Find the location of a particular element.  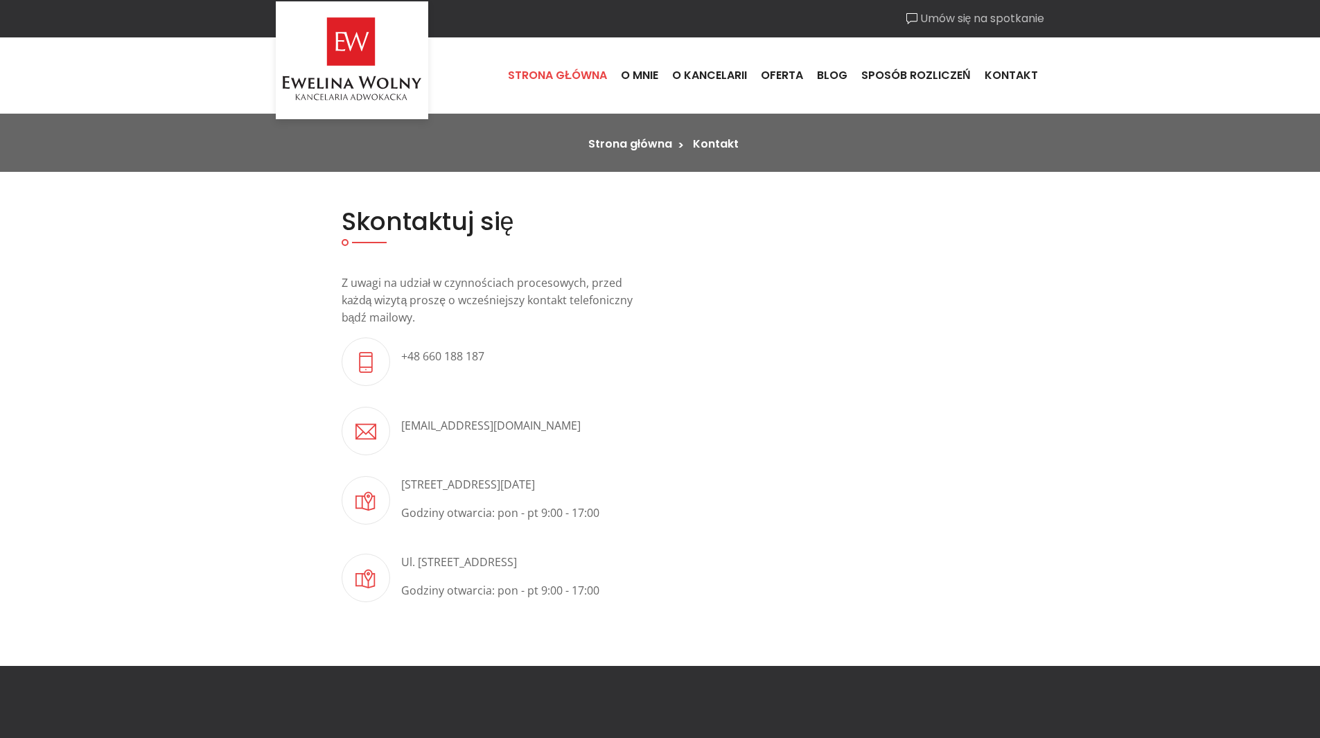

a: O kancelarii is located at coordinates (710, 76).